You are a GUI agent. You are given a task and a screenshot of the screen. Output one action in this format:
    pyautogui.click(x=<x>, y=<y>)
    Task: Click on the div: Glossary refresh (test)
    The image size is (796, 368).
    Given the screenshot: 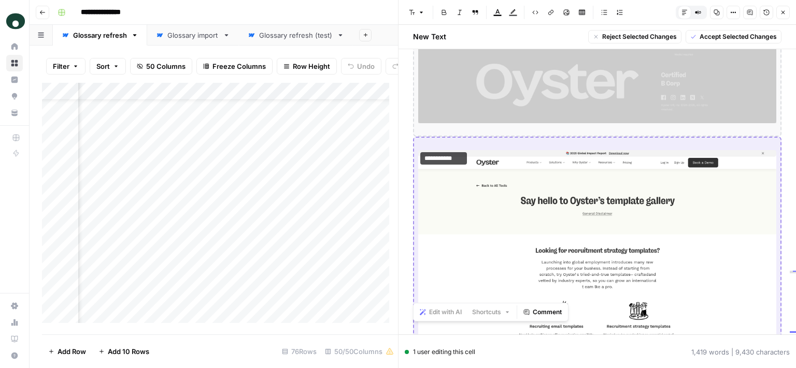 What is the action you would take?
    pyautogui.click(x=296, y=35)
    